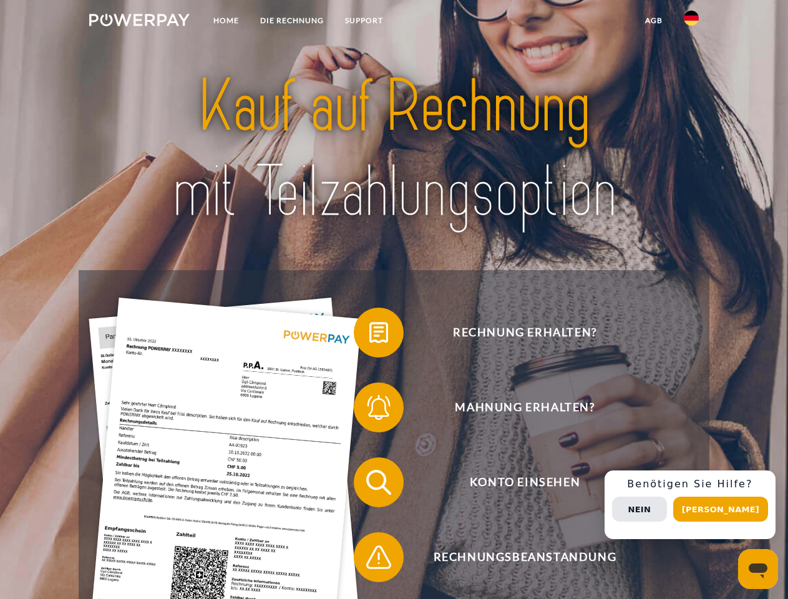  I want to click on div: Schnellhilfe, so click(690, 505).